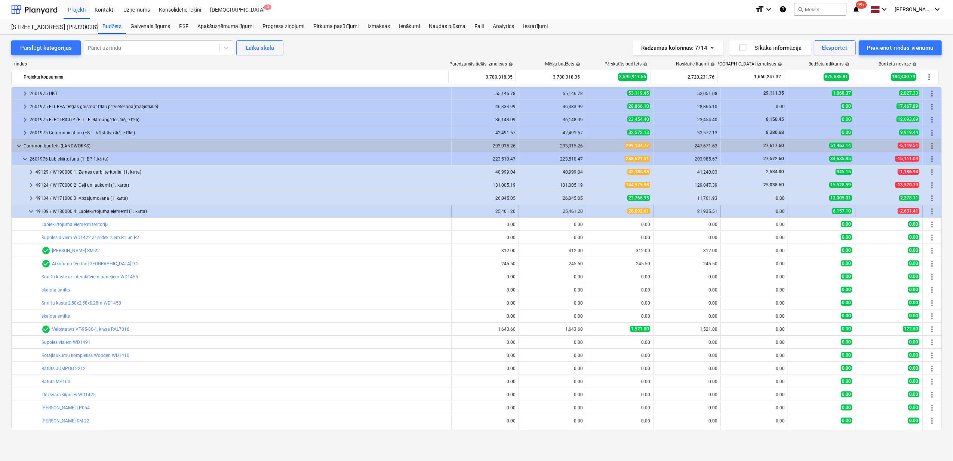 This screenshot has height=461, width=953. I want to click on span: 53,119.45, so click(639, 93).